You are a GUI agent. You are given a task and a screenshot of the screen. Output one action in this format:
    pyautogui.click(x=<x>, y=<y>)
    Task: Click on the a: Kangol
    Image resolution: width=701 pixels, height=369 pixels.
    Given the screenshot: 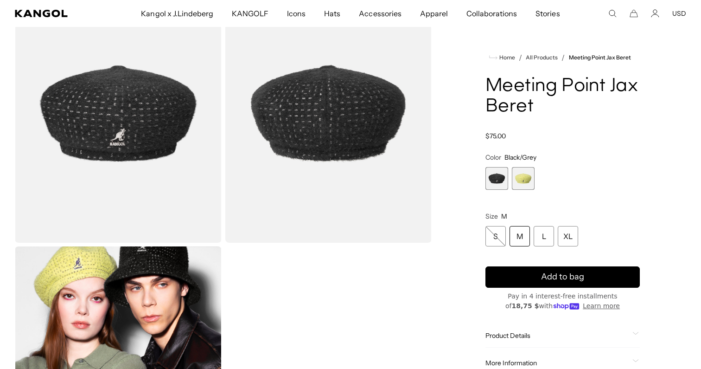 What is the action you would take?
    pyautogui.click(x=54, y=13)
    